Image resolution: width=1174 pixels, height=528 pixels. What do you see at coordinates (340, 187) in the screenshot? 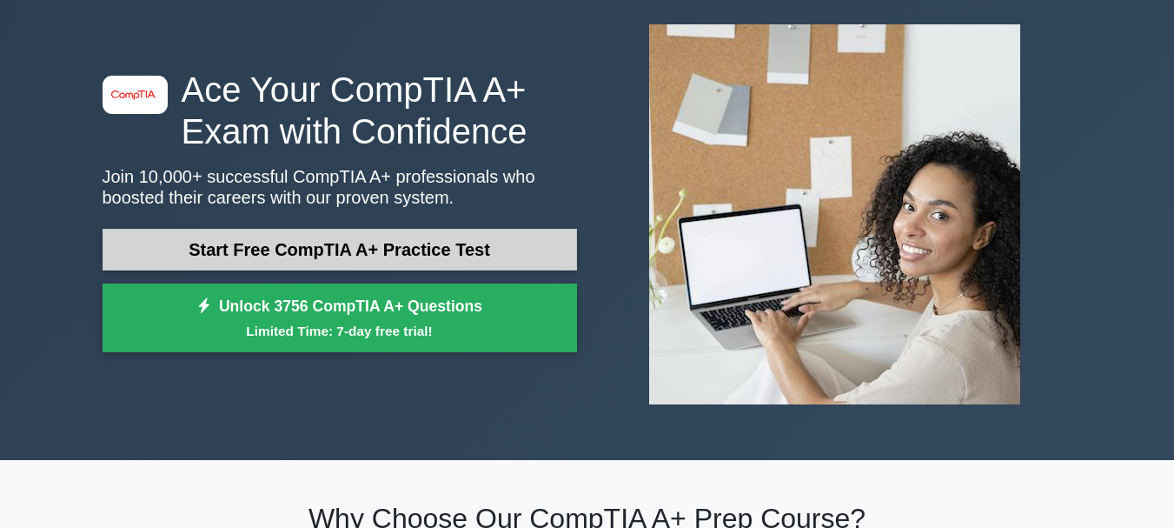
I see `p: Join 10,000+ successful CompTIA A+ professionals who boosted their careers with our proven system.` at bounding box center [340, 187].